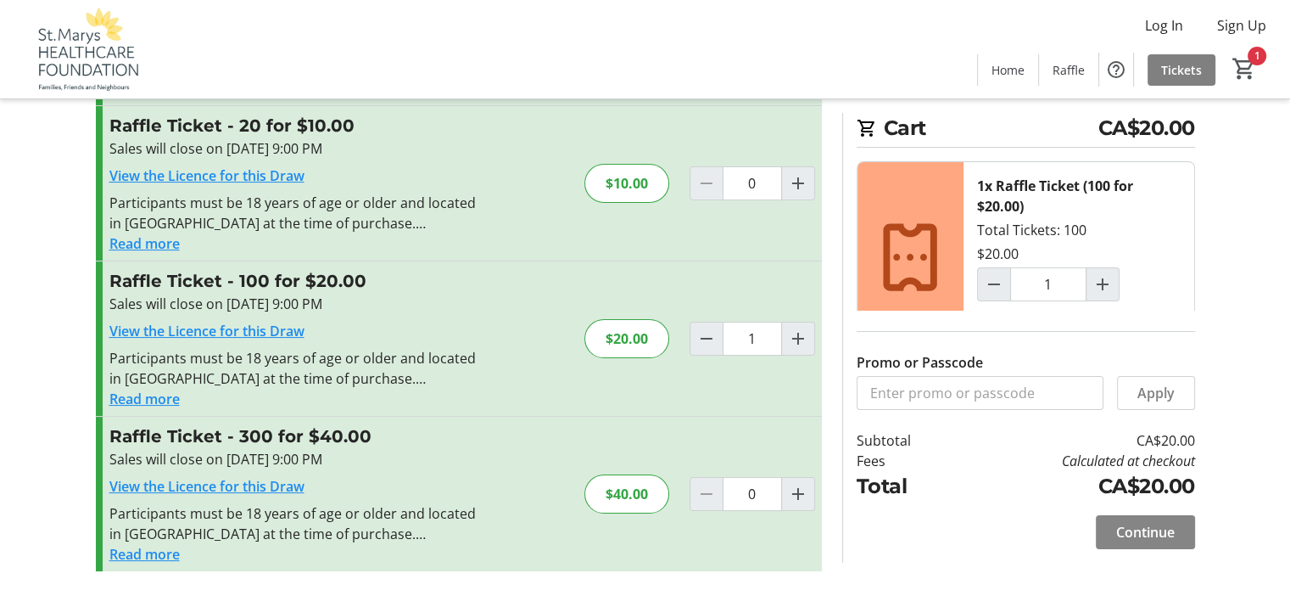 The width and height of the screenshot is (1290, 590). Describe the element at coordinates (1164, 25) in the screenshot. I see `button: Log In` at that location.